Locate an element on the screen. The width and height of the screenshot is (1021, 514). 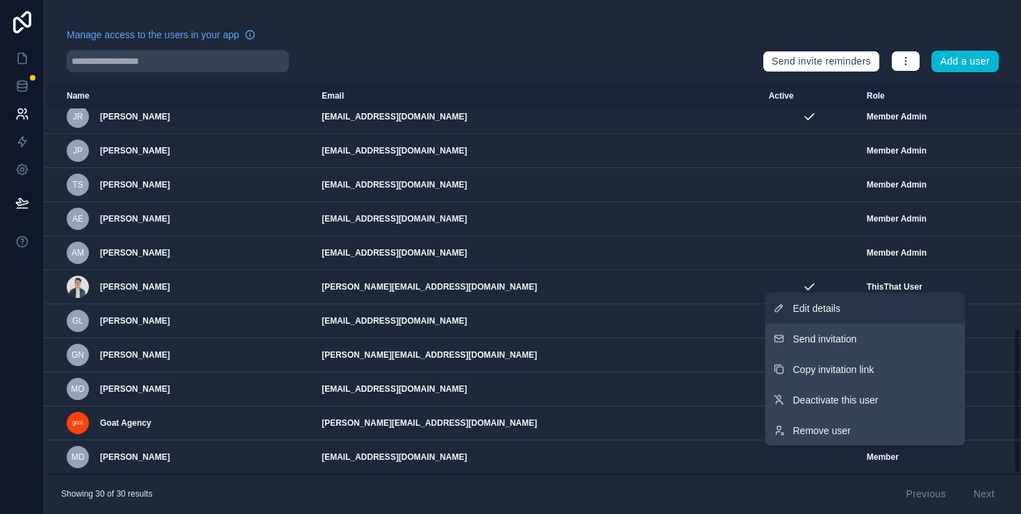
button: Send invitation is located at coordinates (865, 339).